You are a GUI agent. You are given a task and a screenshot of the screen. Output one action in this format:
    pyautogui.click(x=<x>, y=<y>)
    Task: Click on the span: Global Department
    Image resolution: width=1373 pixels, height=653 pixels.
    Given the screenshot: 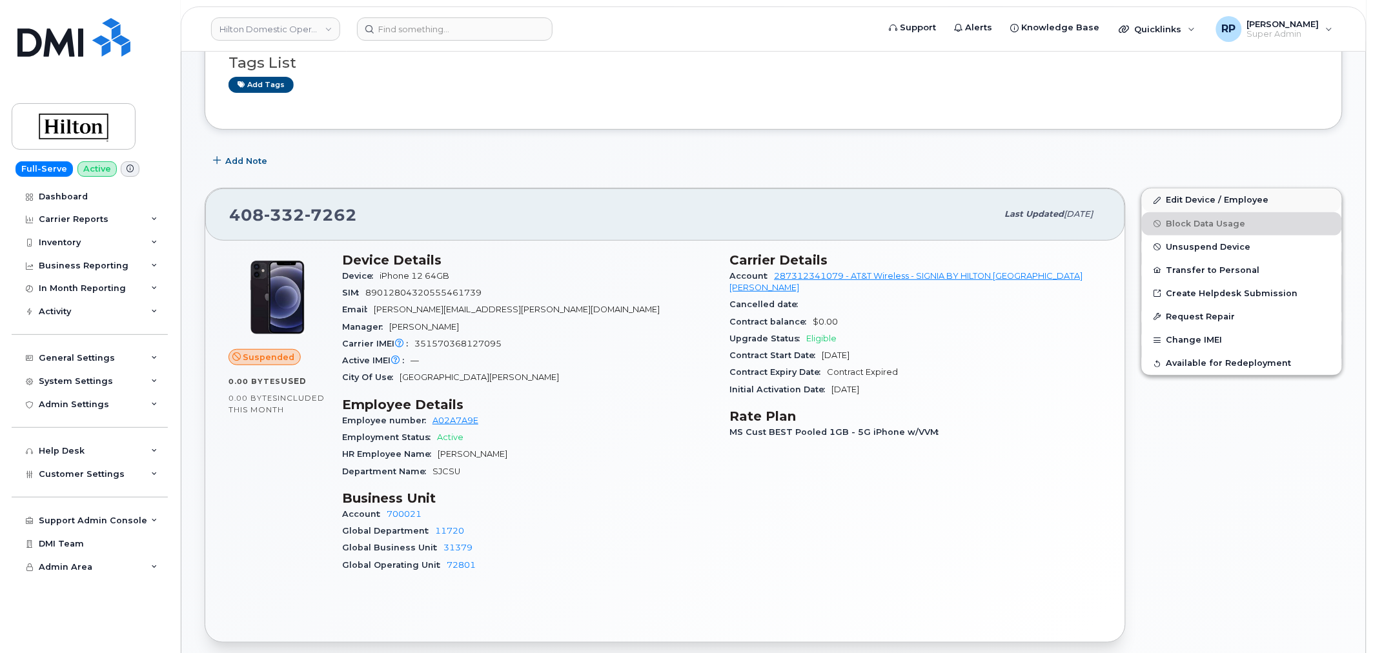 What is the action you would take?
    pyautogui.click(x=389, y=531)
    